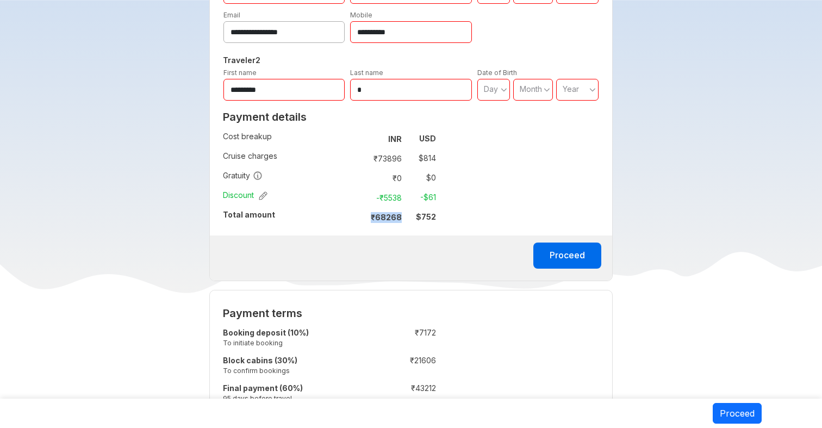 This screenshot has height=428, width=822. I want to click on td: $ 814, so click(421, 158).